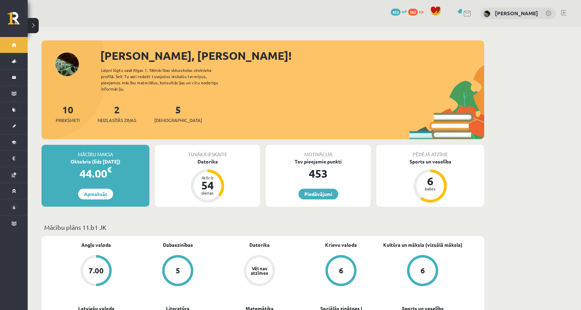 Image resolution: width=581 pixels, height=310 pixels. I want to click on div: 7.00, so click(96, 271).